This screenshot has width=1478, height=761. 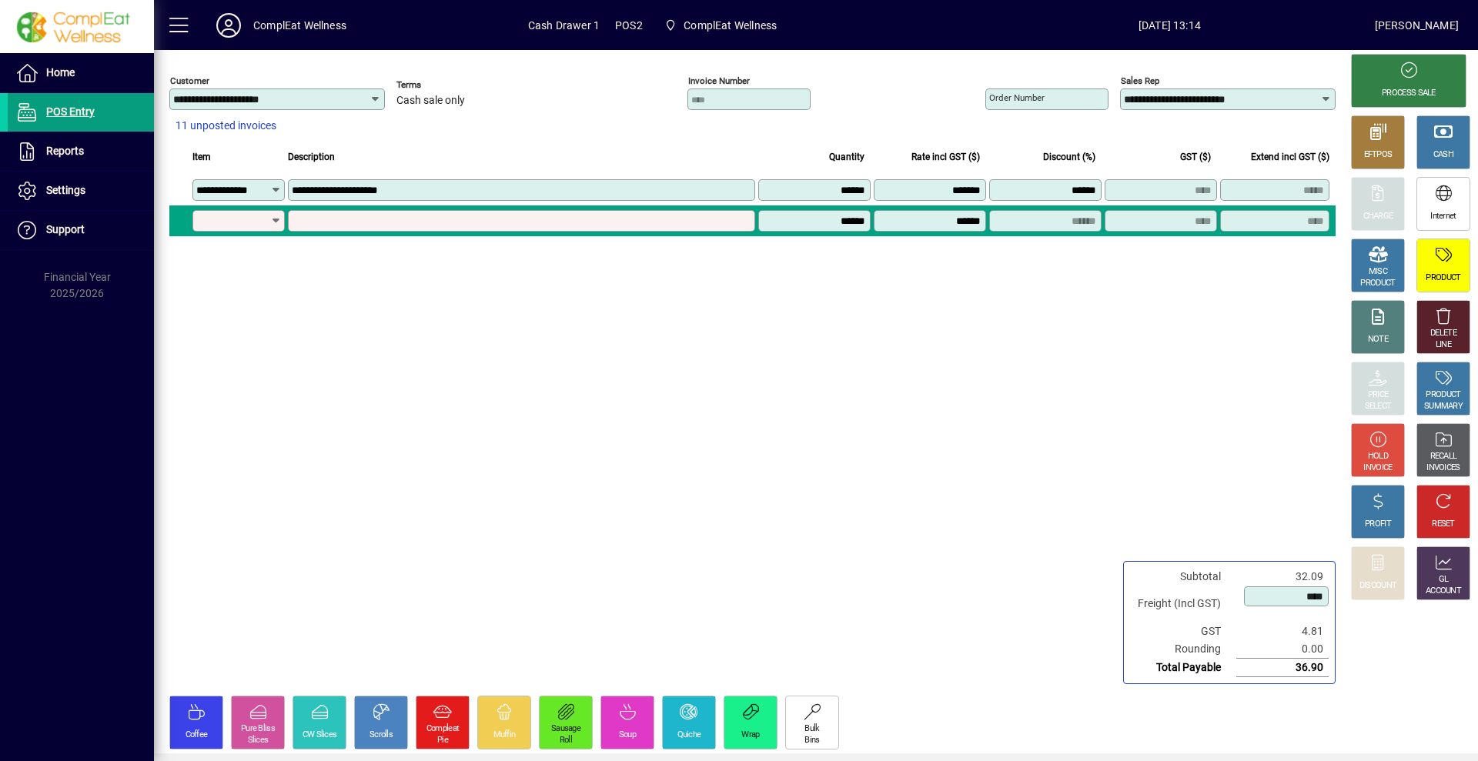 What do you see at coordinates (196, 735) in the screenshot?
I see `div: Coffee` at bounding box center [196, 735].